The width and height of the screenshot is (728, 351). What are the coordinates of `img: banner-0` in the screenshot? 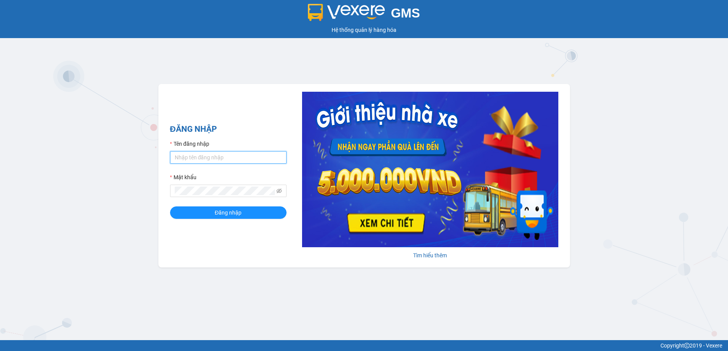 It's located at (430, 169).